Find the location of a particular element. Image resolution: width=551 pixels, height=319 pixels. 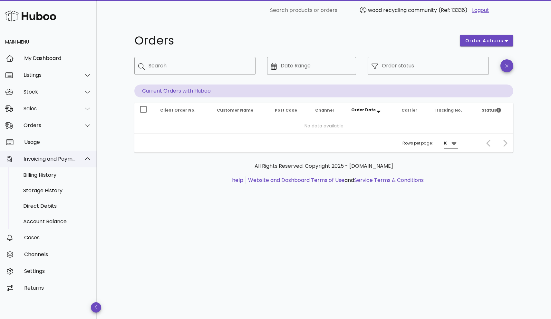

div: Cases is located at coordinates (58, 237).